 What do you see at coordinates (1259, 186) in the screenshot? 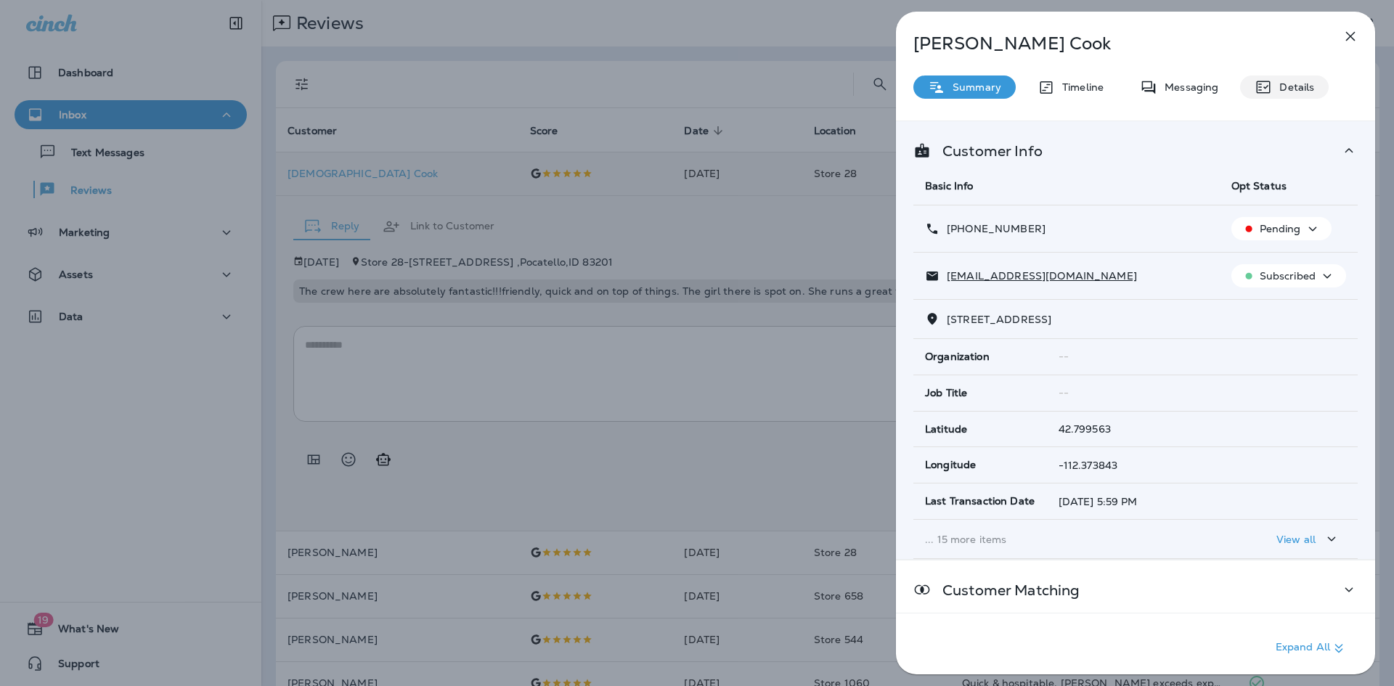
I see `span: Opt Status` at bounding box center [1259, 186].